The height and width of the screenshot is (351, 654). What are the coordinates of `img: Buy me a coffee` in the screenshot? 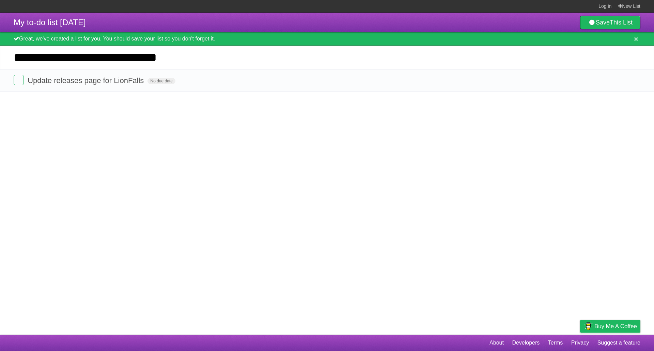 It's located at (588, 326).